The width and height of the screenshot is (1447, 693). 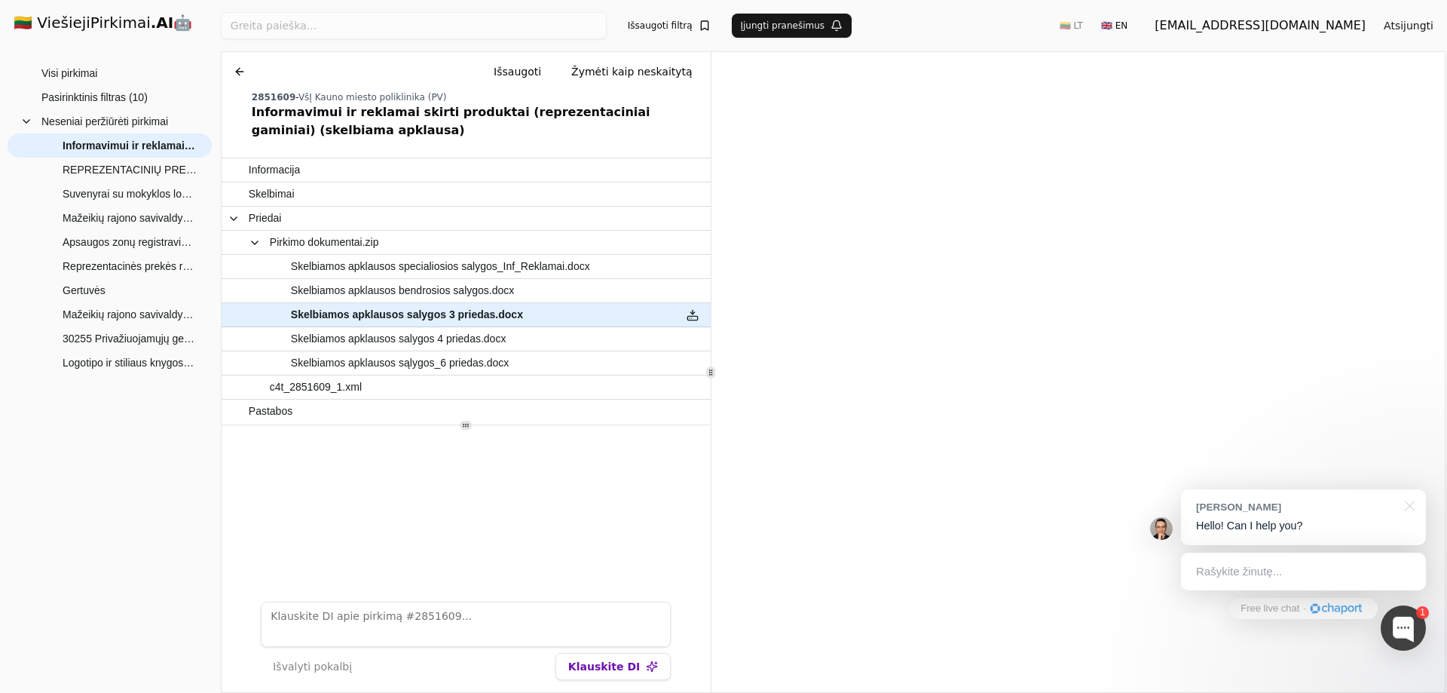 What do you see at coordinates (316, 387) in the screenshot?
I see `span: c4t_2851609_1.xml` at bounding box center [316, 387].